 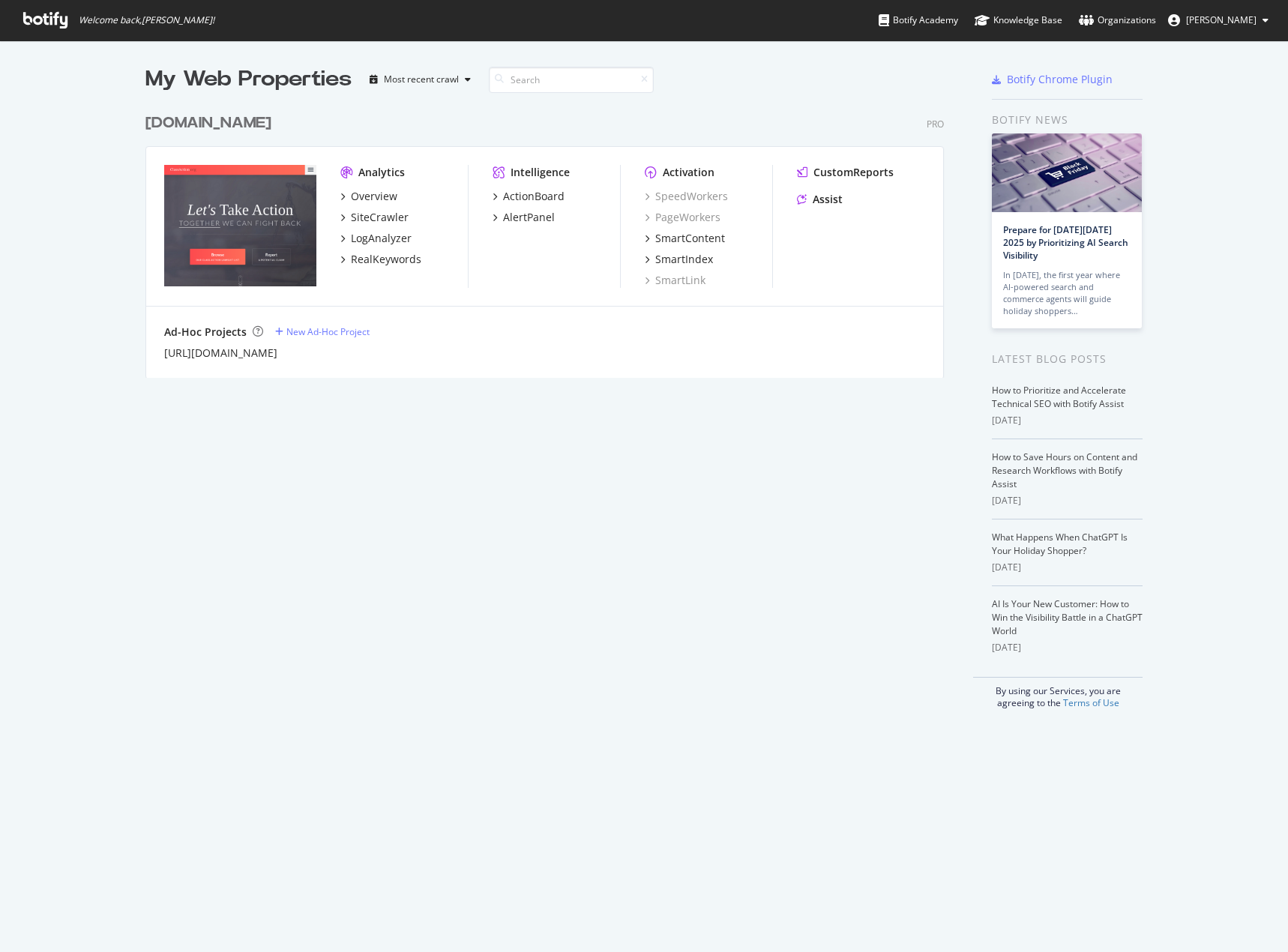 What do you see at coordinates (853, 173) in the screenshot?
I see `div: CustomReports` at bounding box center [853, 173].